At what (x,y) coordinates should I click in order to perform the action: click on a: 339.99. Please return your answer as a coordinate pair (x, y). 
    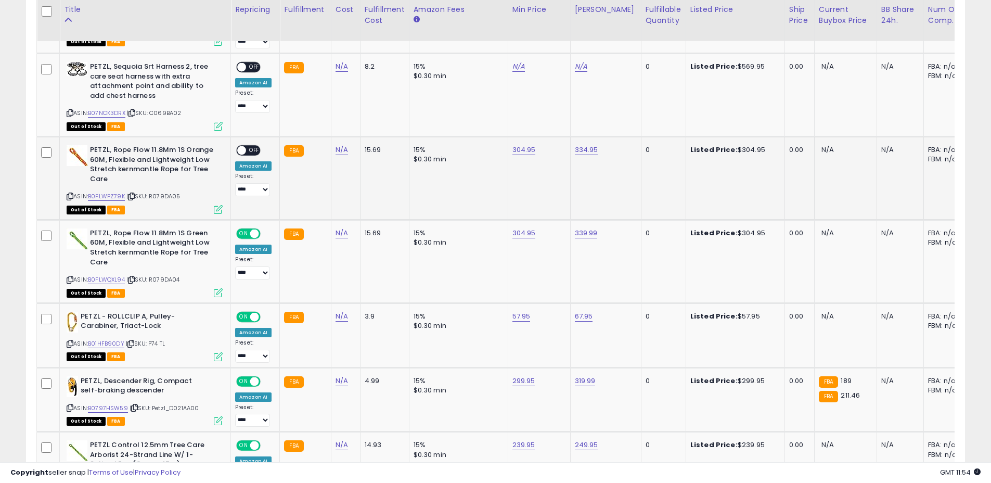
    Looking at the image, I should click on (586, 233).